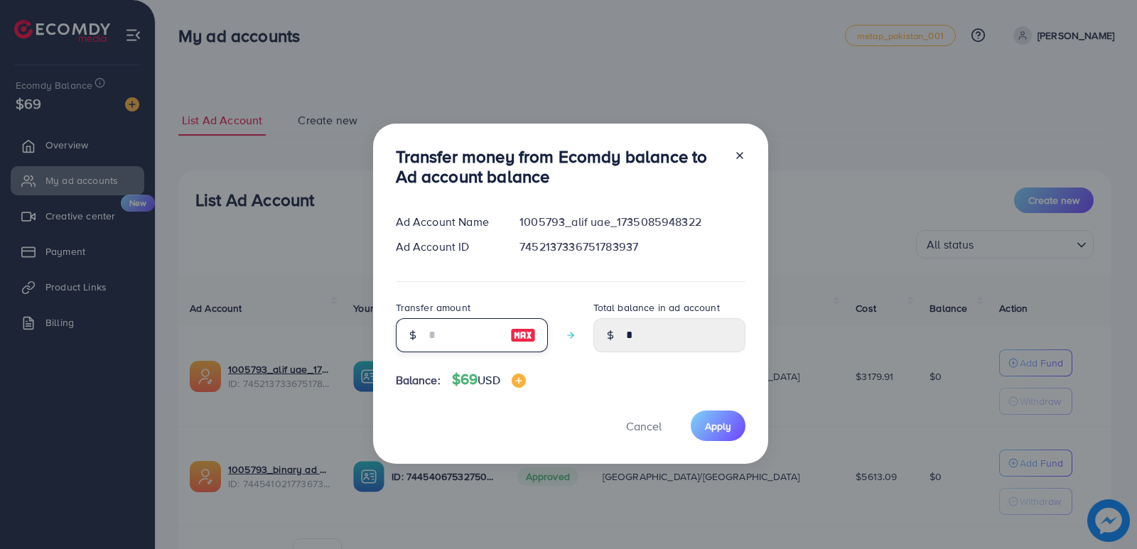  Describe the element at coordinates (418, 380) in the screenshot. I see `span: Balance:` at that location.